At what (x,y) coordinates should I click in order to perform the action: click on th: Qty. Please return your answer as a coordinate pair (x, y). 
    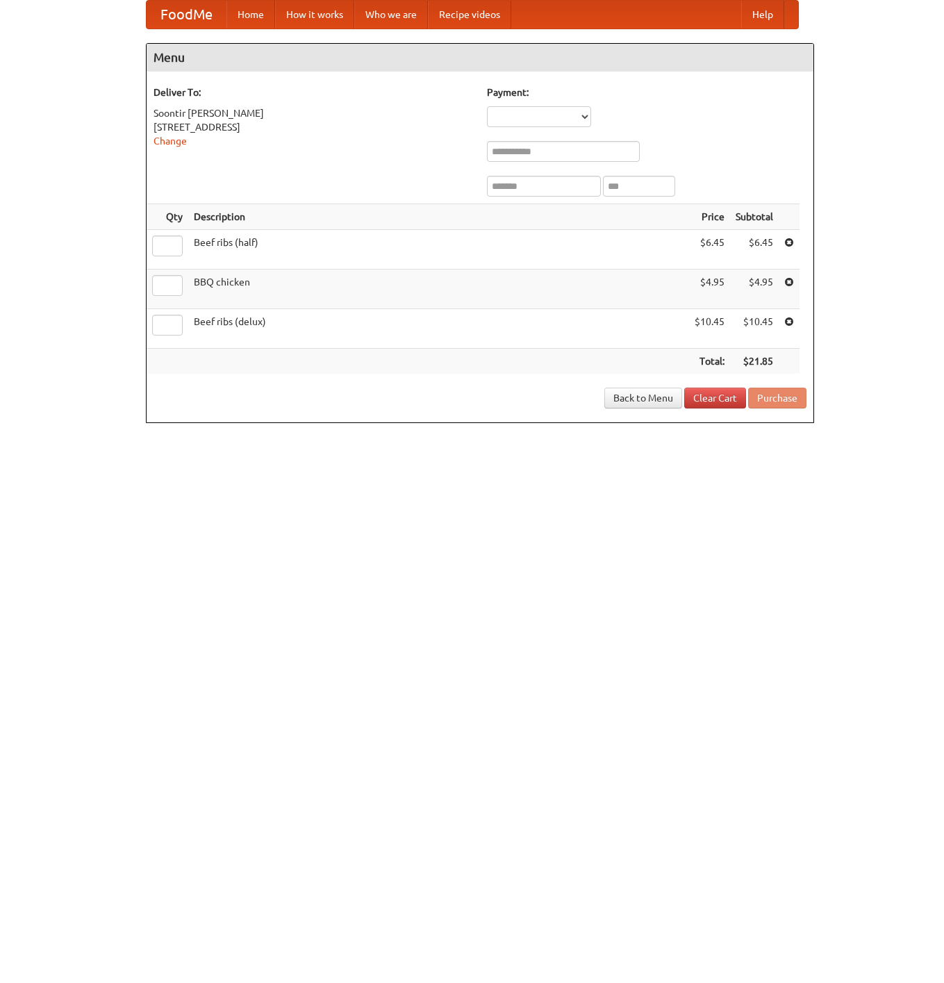
    Looking at the image, I should click on (167, 217).